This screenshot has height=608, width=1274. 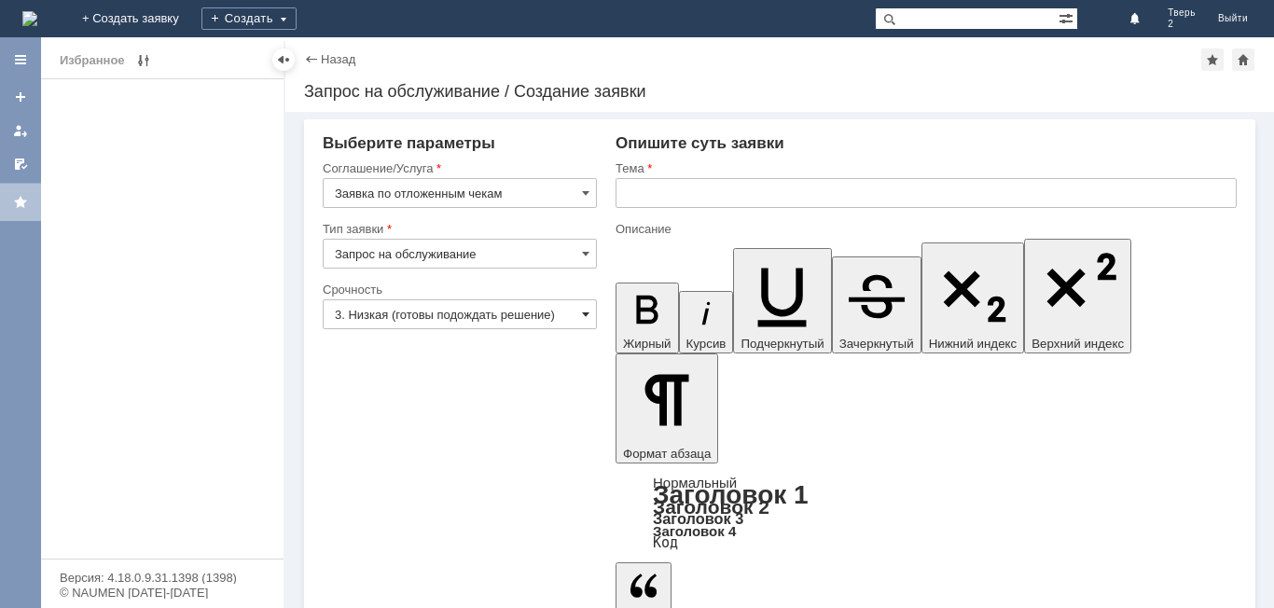 I want to click on a: Заголовок 4, so click(x=694, y=531).